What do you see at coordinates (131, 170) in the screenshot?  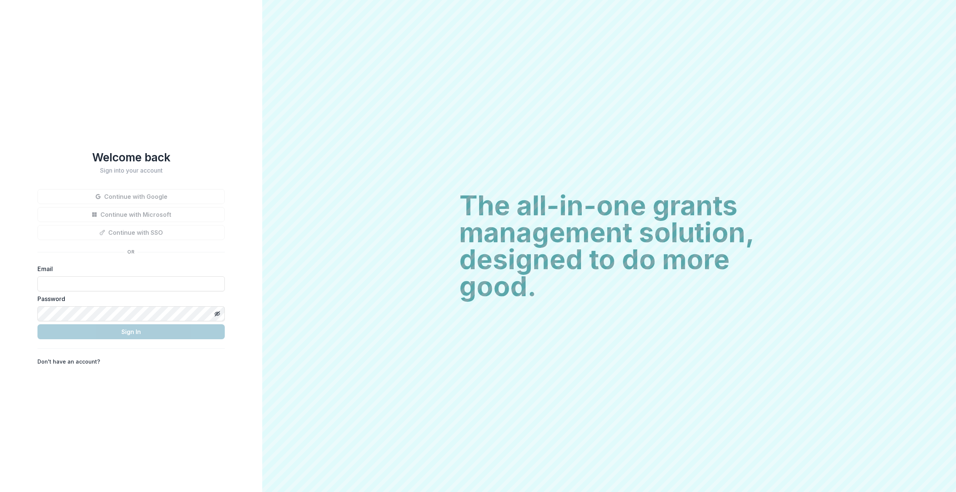 I see `h2: Sign into your account` at bounding box center [131, 170].